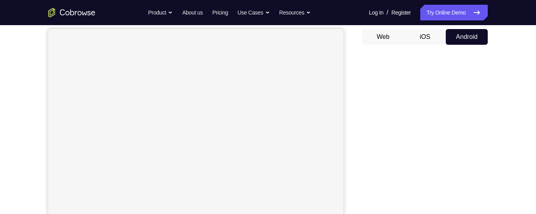 This screenshot has height=214, width=536. I want to click on button: Resources, so click(295, 13).